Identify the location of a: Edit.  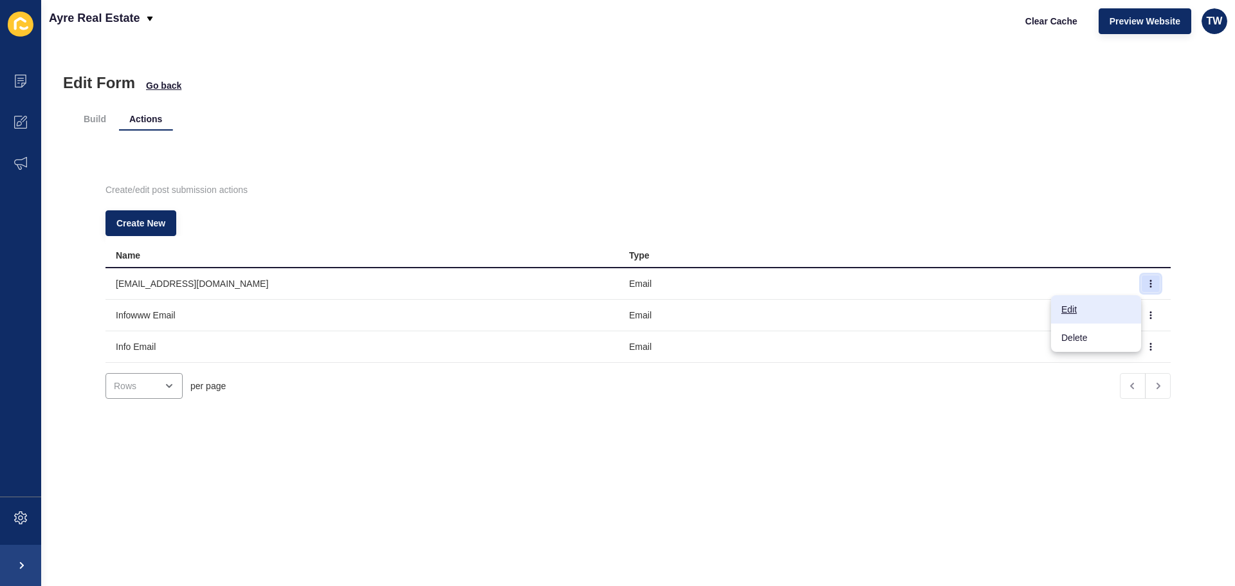
(1096, 309).